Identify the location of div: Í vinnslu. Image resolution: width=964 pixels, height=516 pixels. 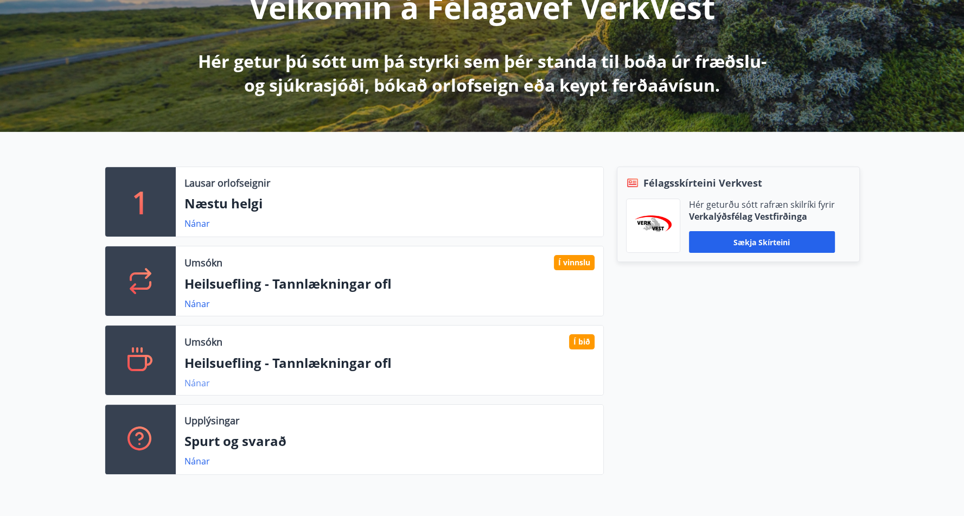
(574, 262).